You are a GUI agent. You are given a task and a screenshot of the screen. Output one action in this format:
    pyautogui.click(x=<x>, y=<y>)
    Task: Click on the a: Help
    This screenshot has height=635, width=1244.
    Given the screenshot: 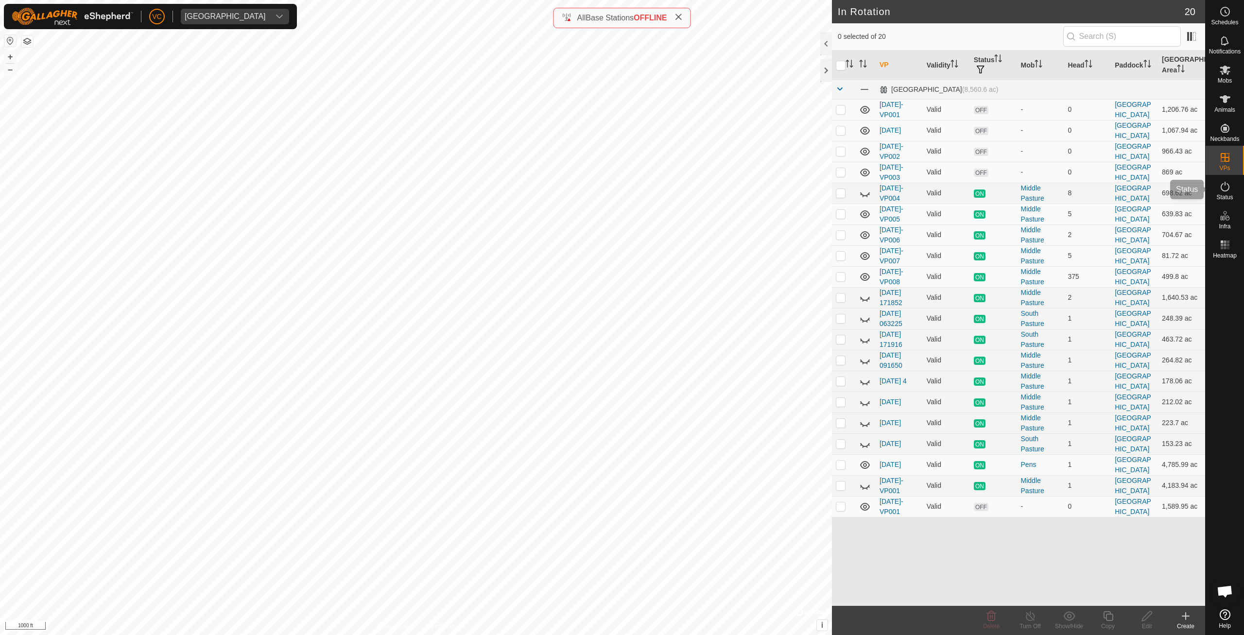 What is the action you would take?
    pyautogui.click(x=1225, y=619)
    